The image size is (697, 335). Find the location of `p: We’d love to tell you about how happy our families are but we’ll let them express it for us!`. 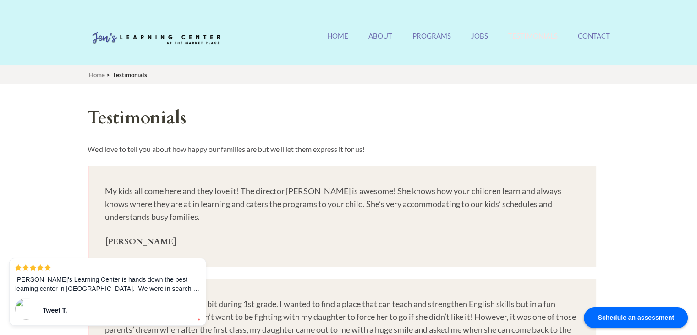

p: We’d love to tell you about how happy our families are but we’ll let them express it for us! is located at coordinates (342, 149).